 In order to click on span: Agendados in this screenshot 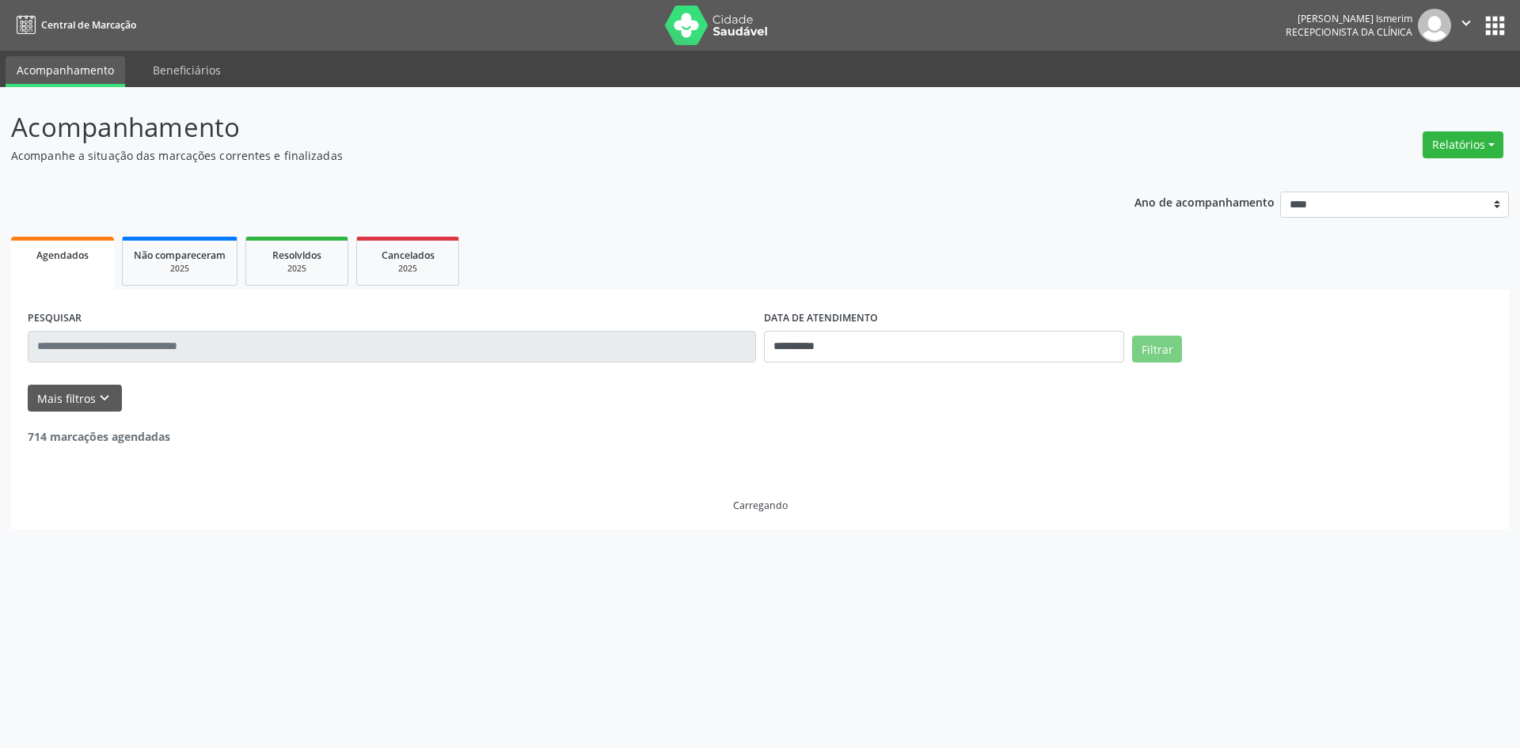, I will do `click(63, 255)`.